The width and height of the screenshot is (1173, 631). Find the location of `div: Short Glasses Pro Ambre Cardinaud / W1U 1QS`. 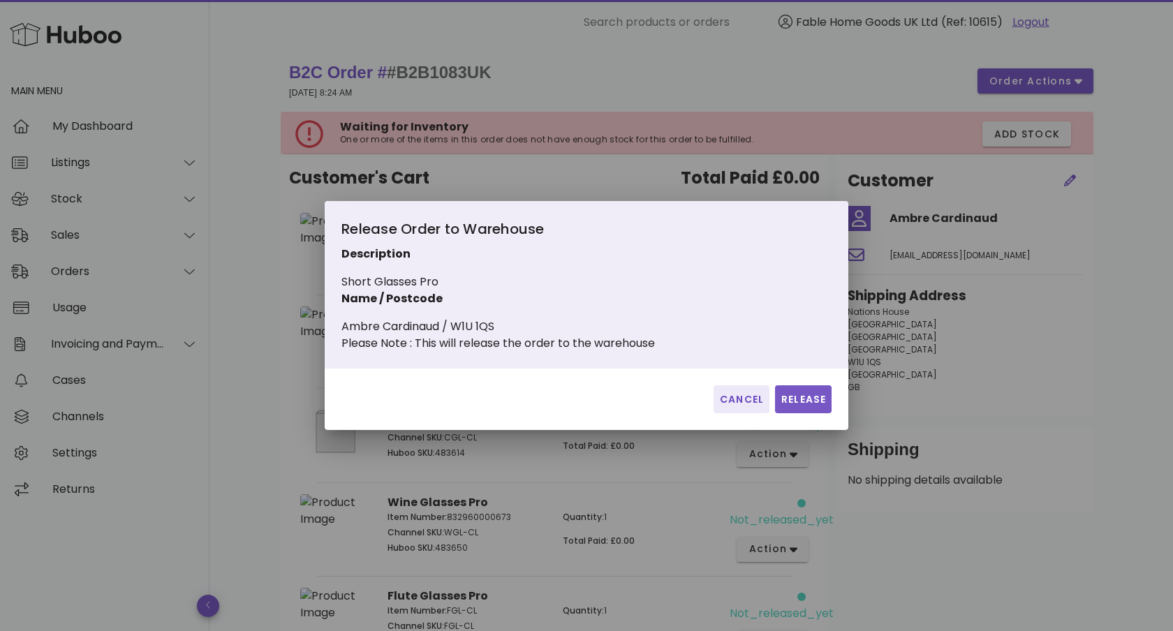

div: Short Glasses Pro Ambre Cardinaud / W1U 1QS is located at coordinates (498, 285).